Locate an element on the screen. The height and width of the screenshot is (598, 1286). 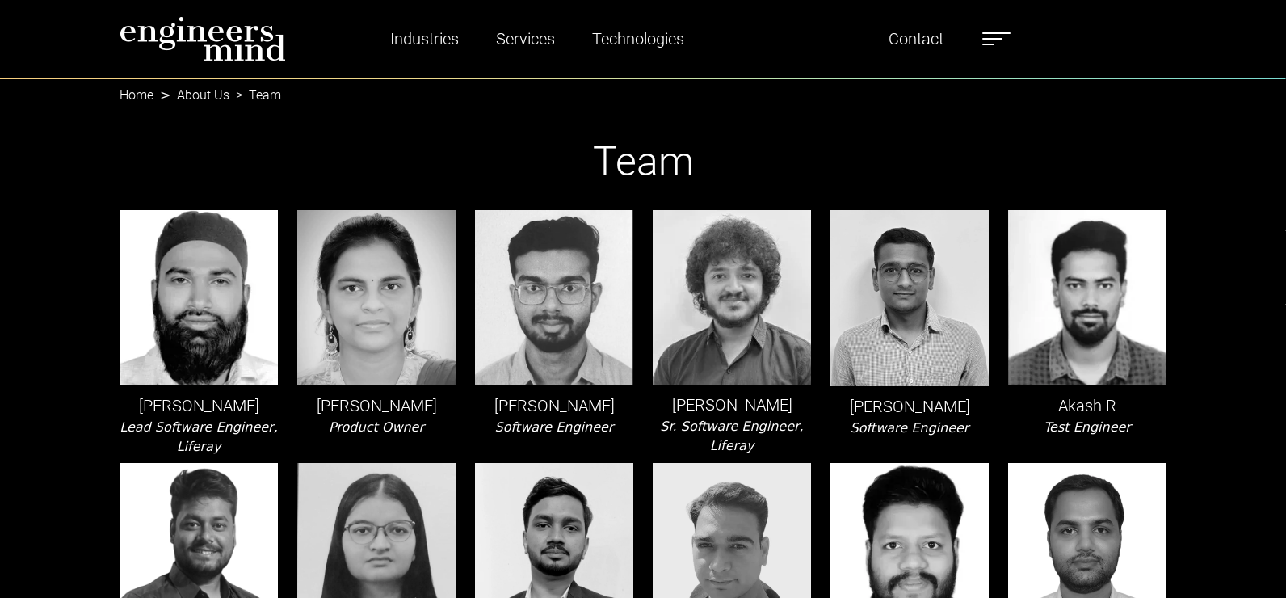
a: Technologies is located at coordinates (638, 39).